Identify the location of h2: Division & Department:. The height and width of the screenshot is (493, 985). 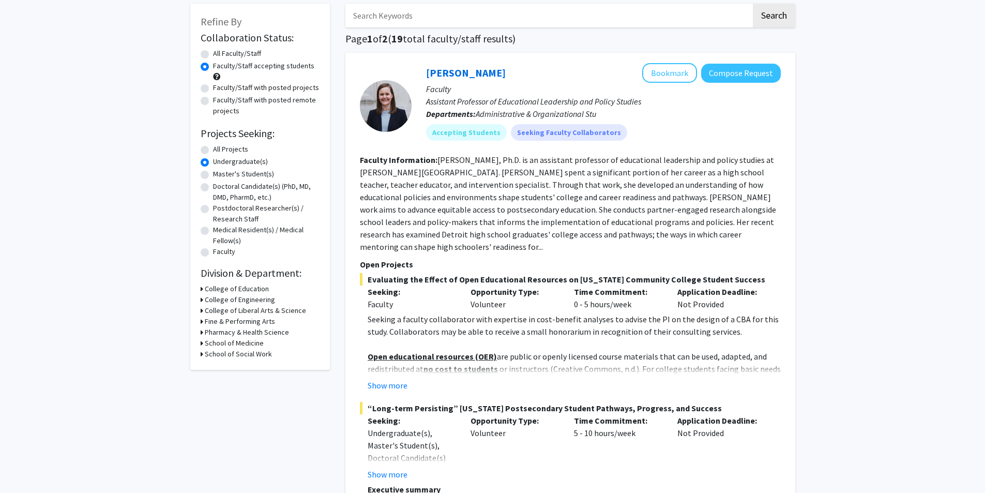
(260, 273).